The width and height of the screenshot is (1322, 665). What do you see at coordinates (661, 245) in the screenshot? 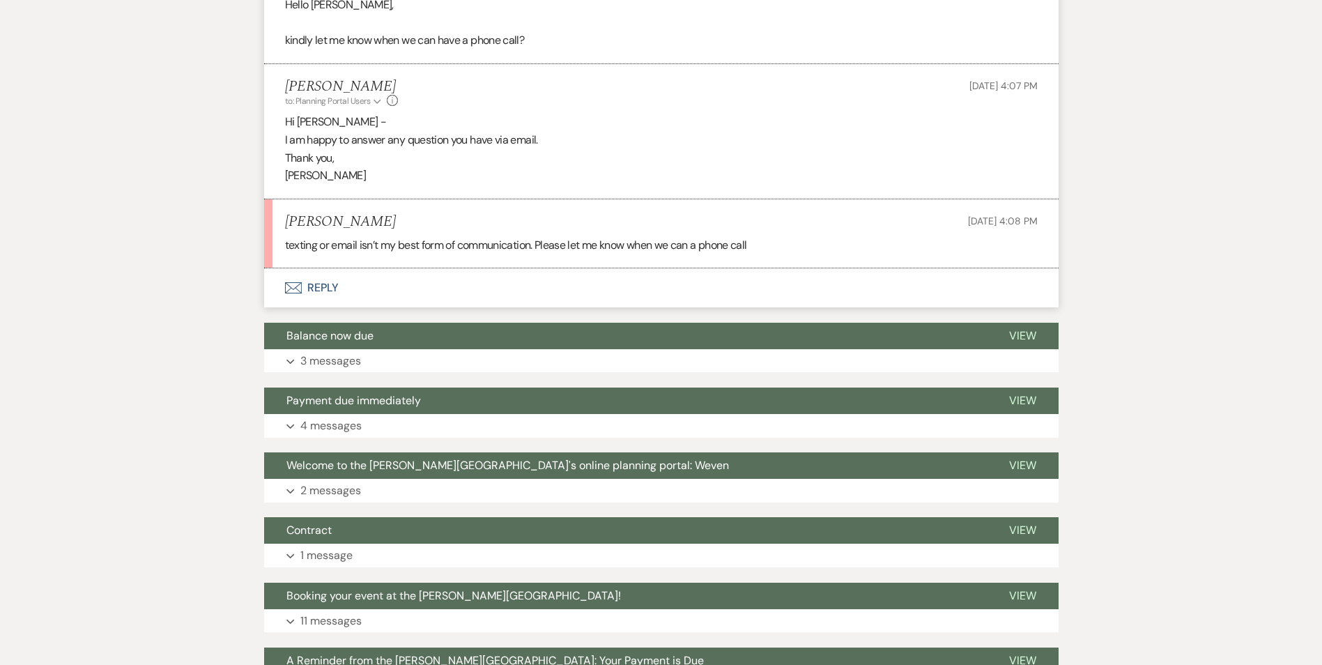
I see `p: texting or email isn’t my best form of communication. Please let me know when we can a phone call` at bounding box center [661, 245].